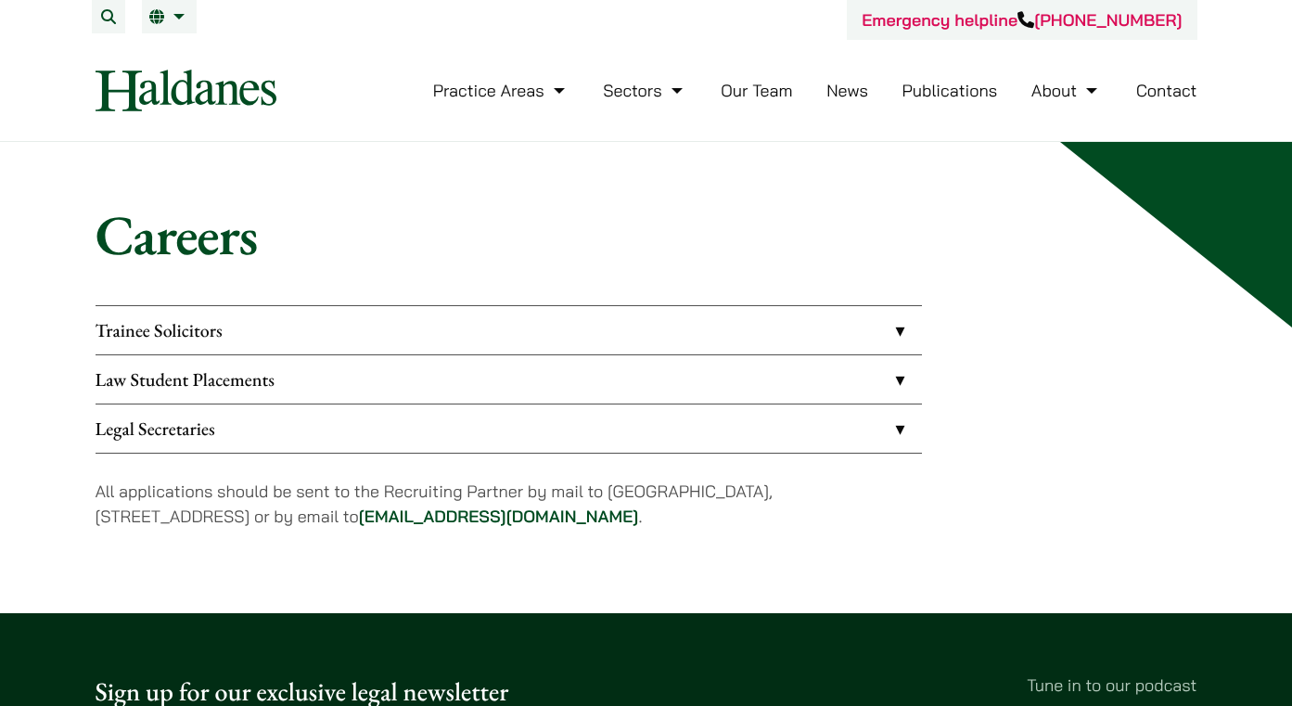 The width and height of the screenshot is (1292, 706). Describe the element at coordinates (847, 90) in the screenshot. I see `a: News` at that location.